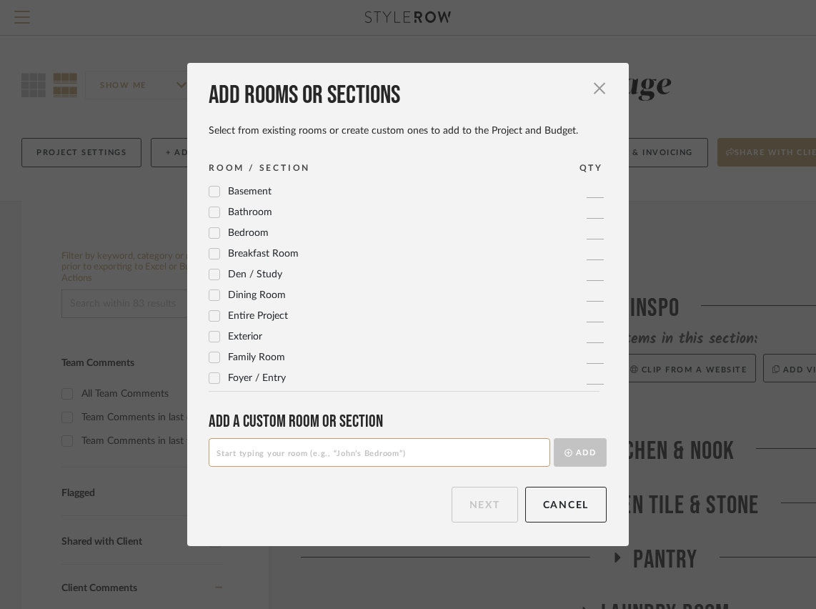 The image size is (816, 609). Describe the element at coordinates (248, 233) in the screenshot. I see `span: Bedroom` at that location.